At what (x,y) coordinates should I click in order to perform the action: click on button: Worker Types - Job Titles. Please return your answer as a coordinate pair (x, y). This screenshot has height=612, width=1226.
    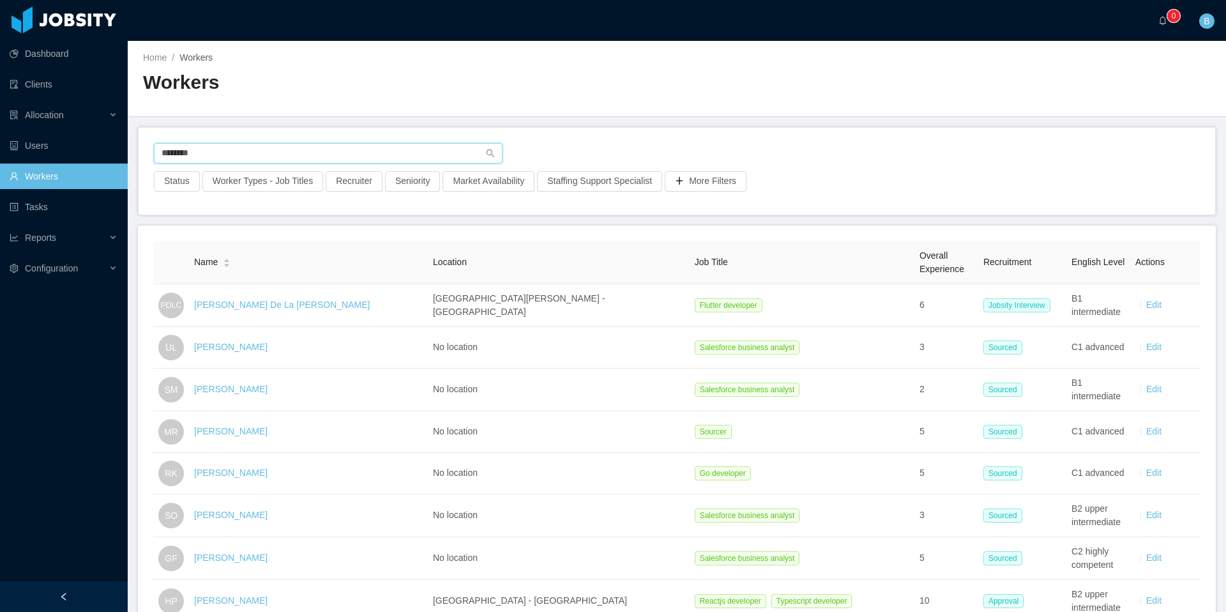
    Looking at the image, I should click on (262, 181).